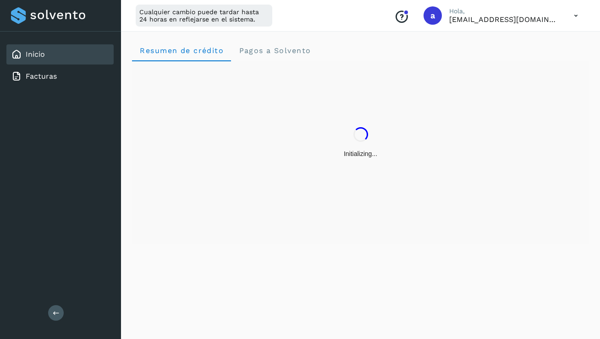 The image size is (600, 339). What do you see at coordinates (504, 11) in the screenshot?
I see `p: Hola,` at bounding box center [504, 11].